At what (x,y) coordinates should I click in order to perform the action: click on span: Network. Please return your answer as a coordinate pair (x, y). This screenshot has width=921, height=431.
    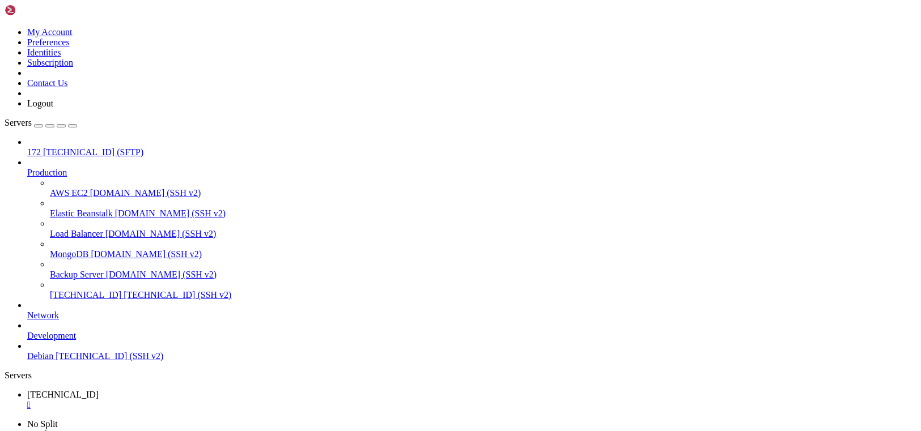
    Looking at the image, I should click on (43, 315).